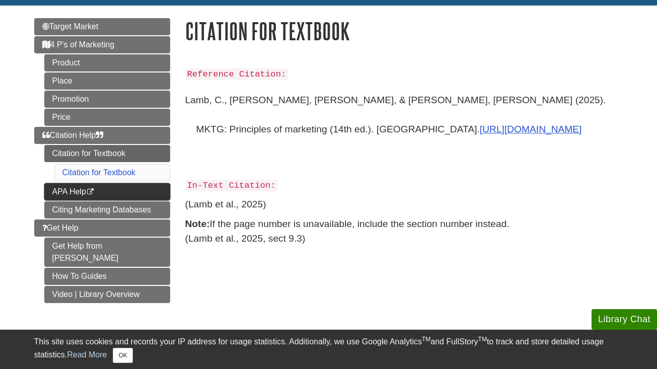  I want to click on a: Product, so click(107, 63).